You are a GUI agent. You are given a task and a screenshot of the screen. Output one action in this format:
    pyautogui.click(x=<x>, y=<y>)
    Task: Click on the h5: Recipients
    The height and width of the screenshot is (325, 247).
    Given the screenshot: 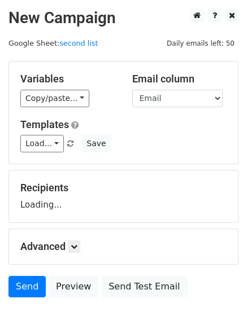 What is the action you would take?
    pyautogui.click(x=123, y=188)
    